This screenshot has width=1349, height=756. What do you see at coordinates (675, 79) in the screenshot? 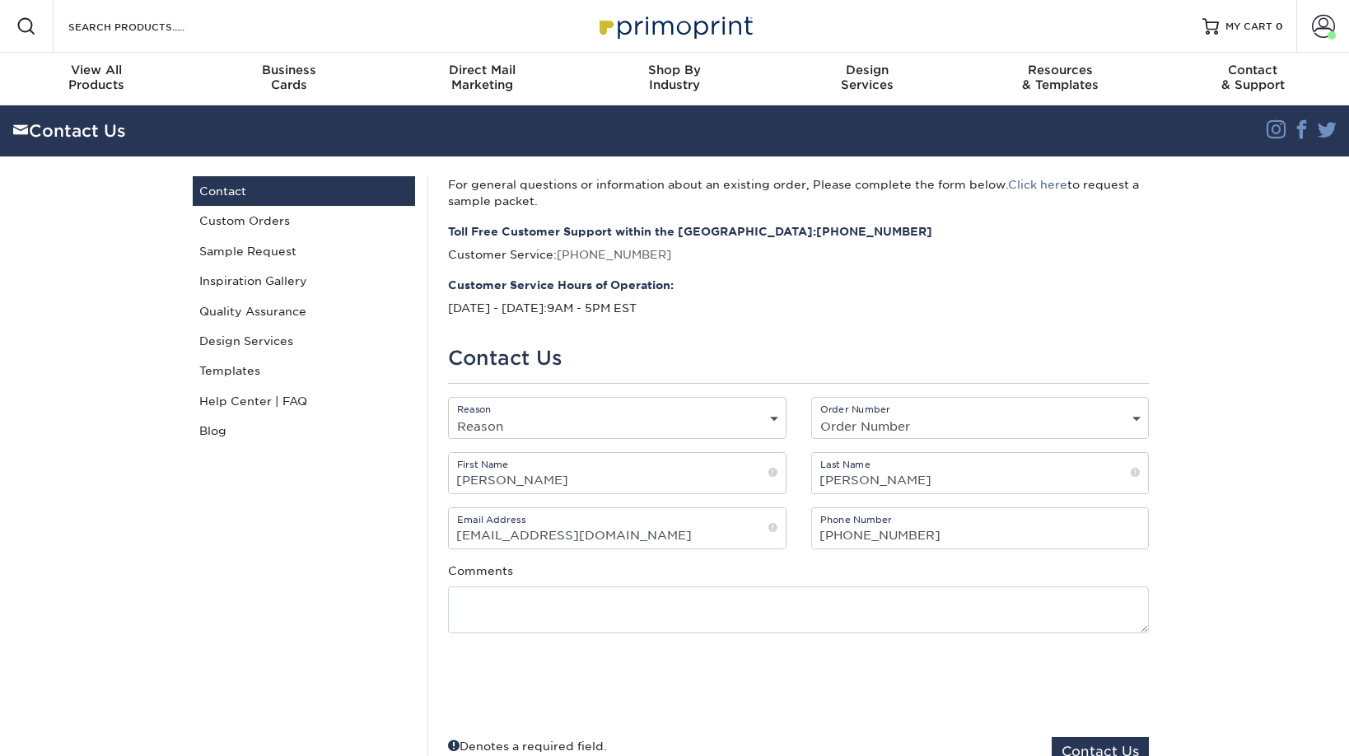
I see `a: Shop ByIndustry` at bounding box center [675, 79].